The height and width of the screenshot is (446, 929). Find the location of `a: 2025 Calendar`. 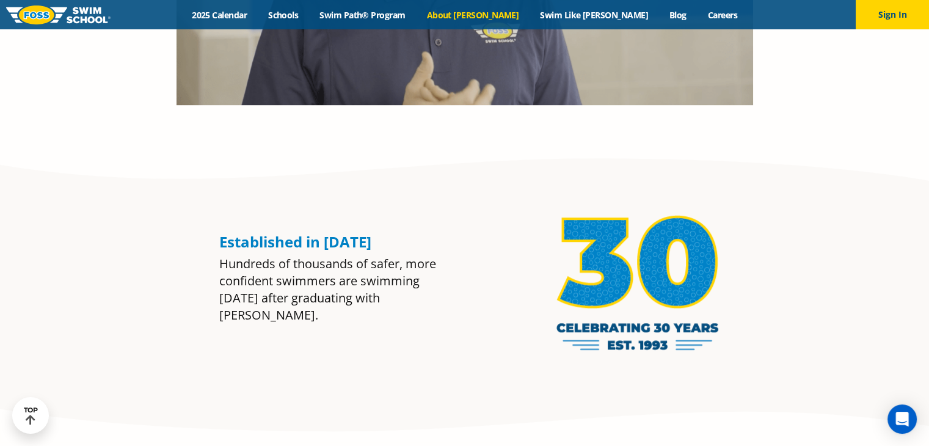

a: 2025 Calendar is located at coordinates (219, 15).